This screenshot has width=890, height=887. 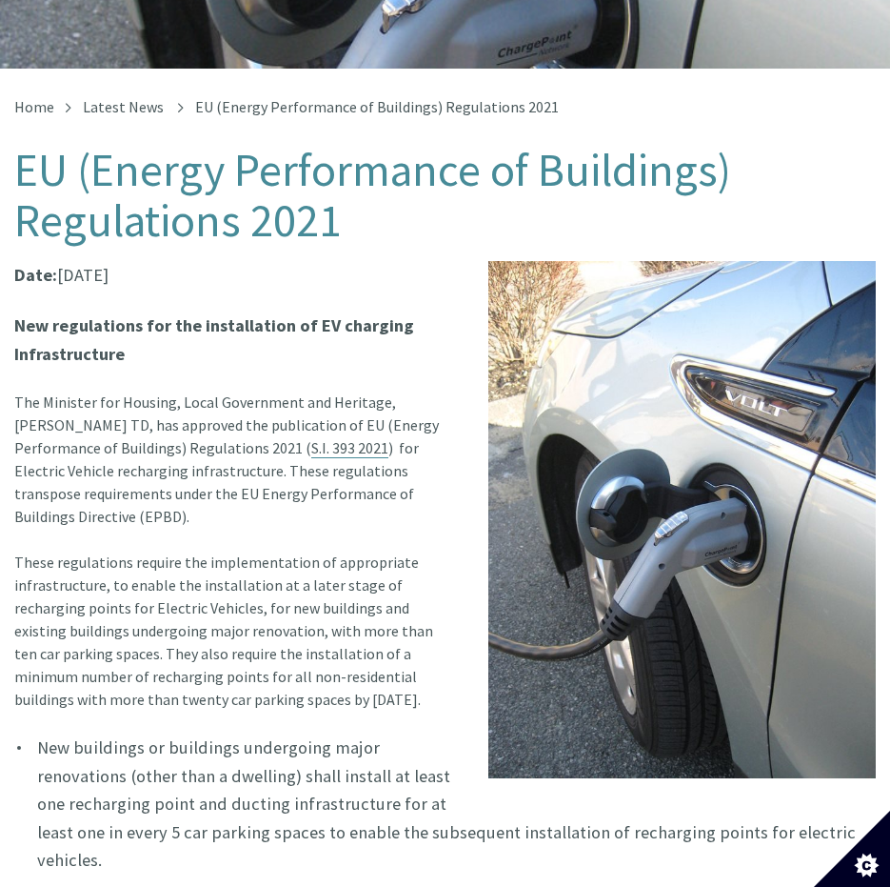 I want to click on a: Latest News, so click(x=123, y=107).